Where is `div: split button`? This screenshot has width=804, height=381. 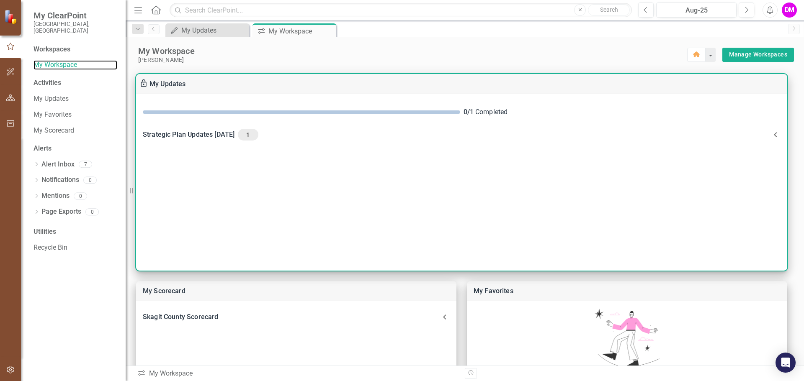
div: split button is located at coordinates (758, 55).